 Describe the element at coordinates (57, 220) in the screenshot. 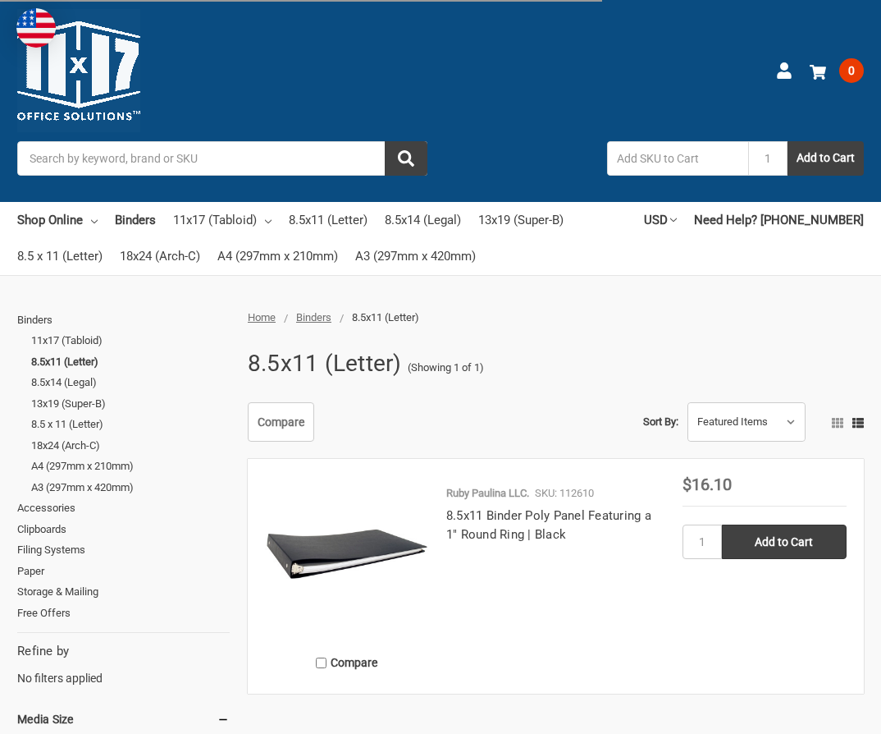

I see `a: Shop Online` at that location.